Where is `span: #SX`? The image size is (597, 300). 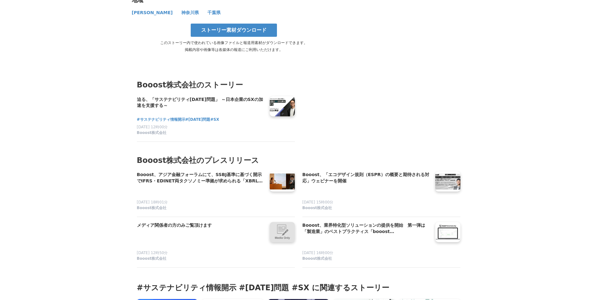 span: #SX is located at coordinates (215, 120).